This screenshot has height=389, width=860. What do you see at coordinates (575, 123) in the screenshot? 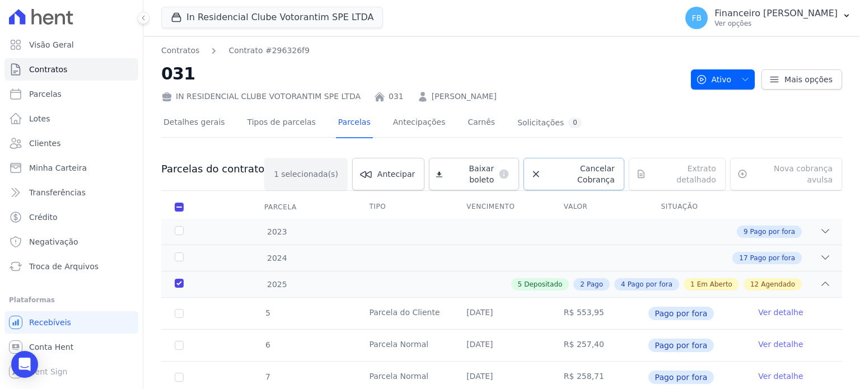
I see `div: 0` at bounding box center [575, 123].